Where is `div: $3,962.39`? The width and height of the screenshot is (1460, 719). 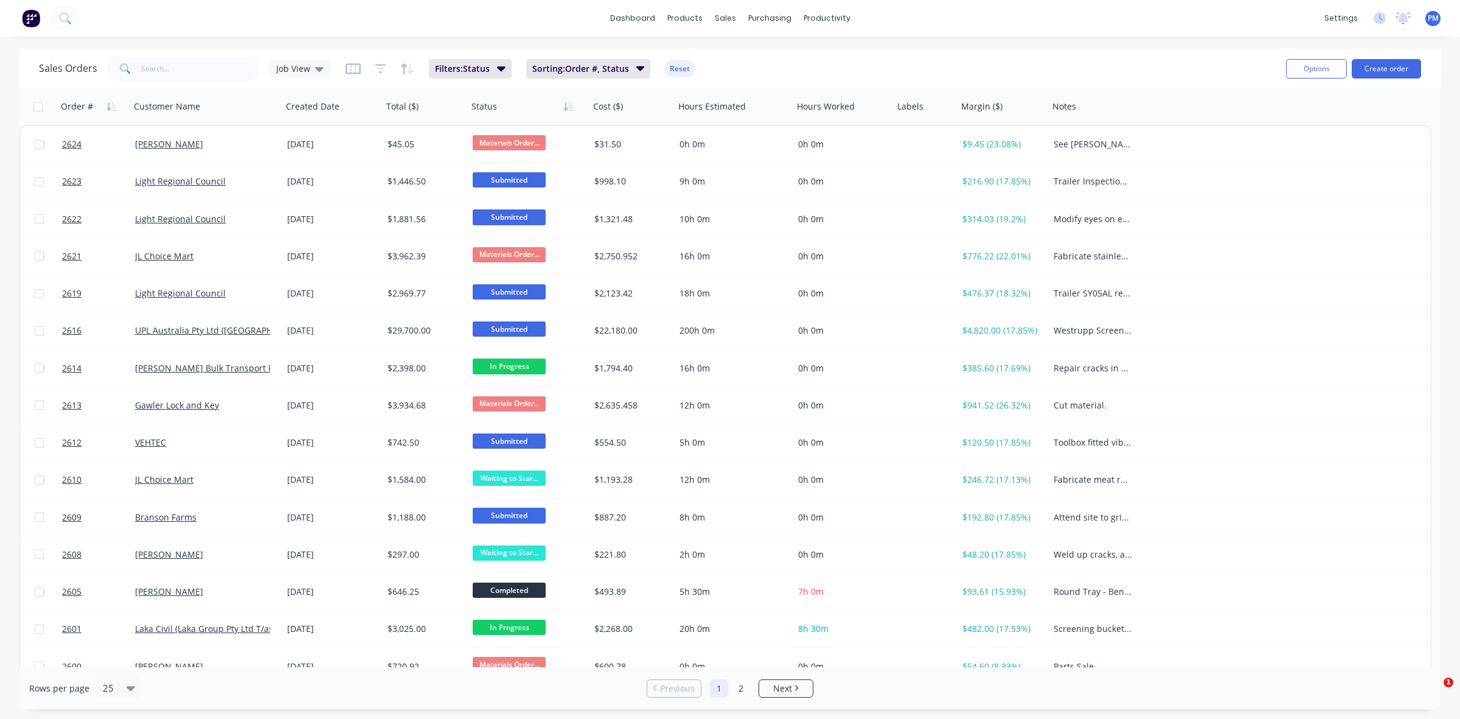
div: $3,962.39 is located at coordinates (423, 256).